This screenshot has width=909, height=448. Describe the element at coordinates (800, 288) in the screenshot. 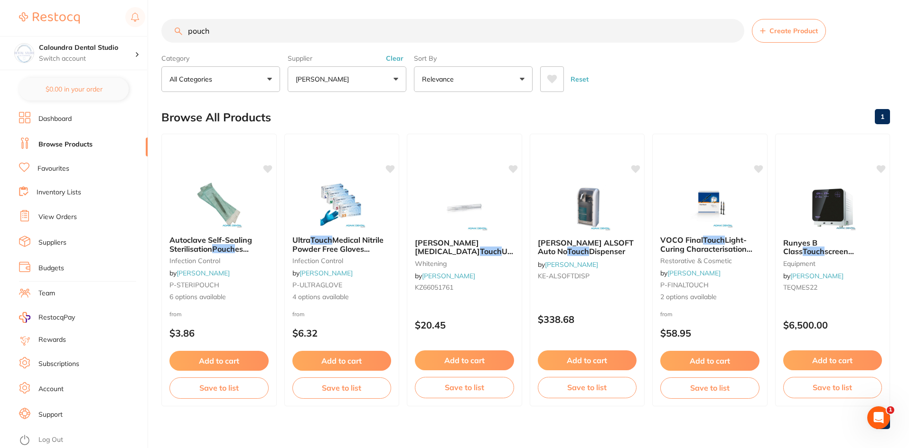

I see `span: TEQMES22` at that location.